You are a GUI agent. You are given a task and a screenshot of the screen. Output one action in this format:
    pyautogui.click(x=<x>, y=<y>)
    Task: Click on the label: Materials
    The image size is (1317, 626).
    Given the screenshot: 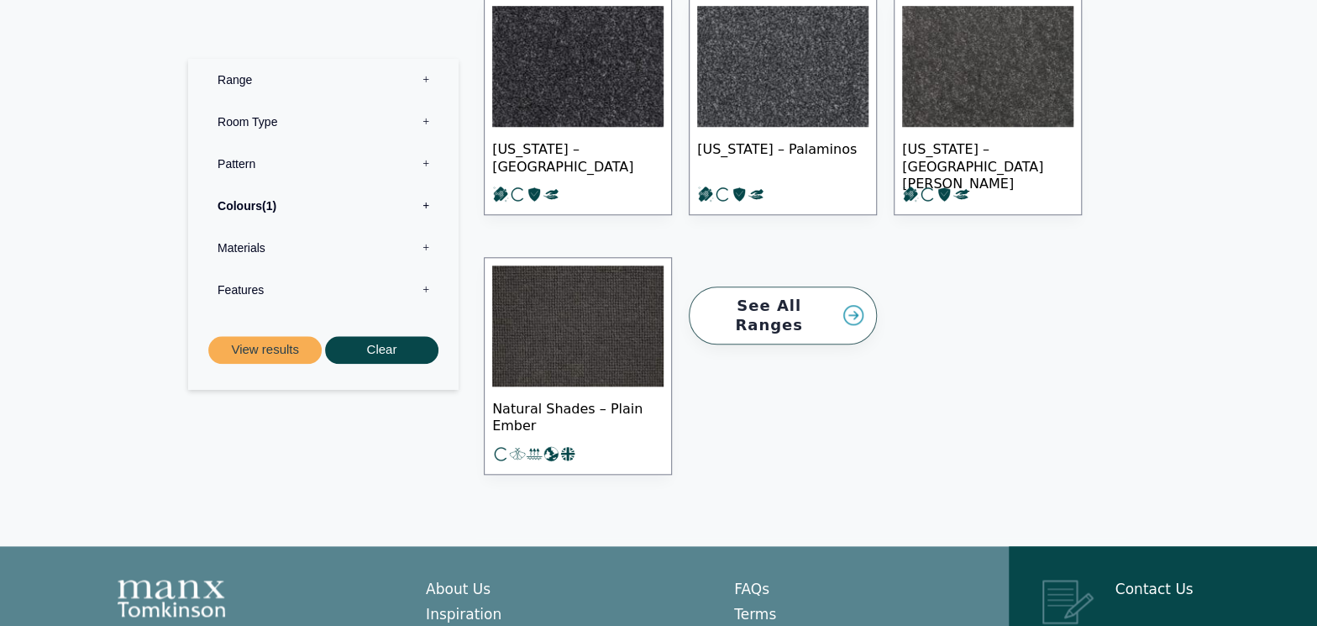 What is the action you would take?
    pyautogui.click(x=323, y=248)
    